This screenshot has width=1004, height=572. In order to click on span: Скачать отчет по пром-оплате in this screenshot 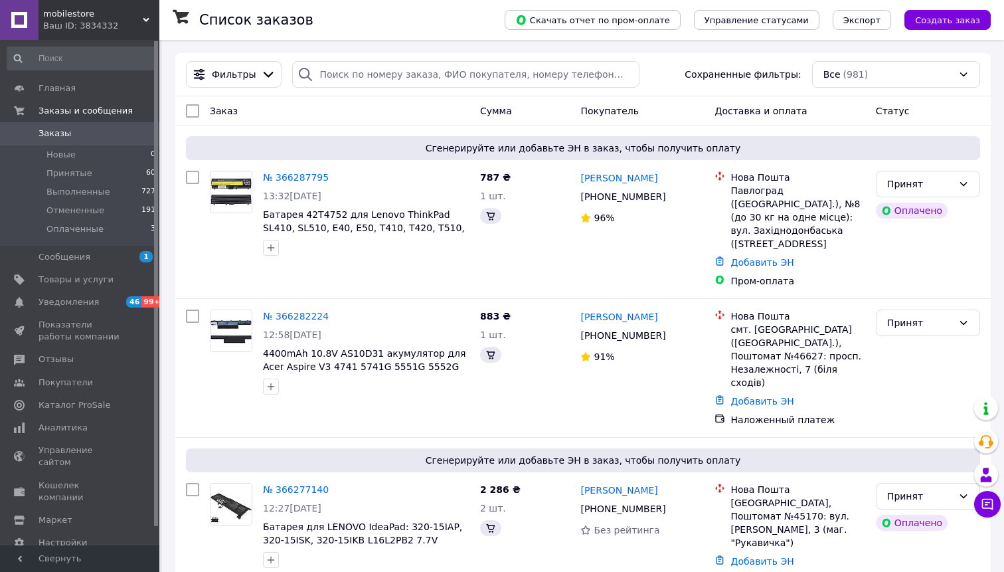, I will do `click(592, 20)`.